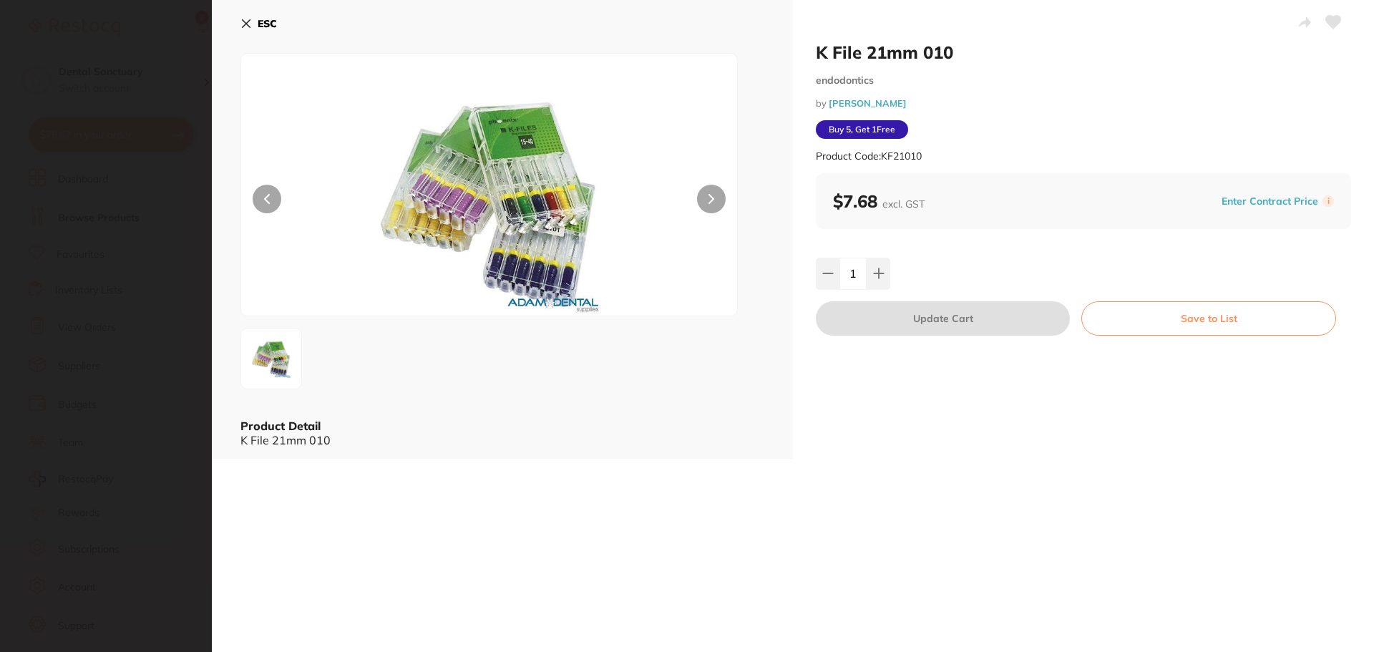 Image resolution: width=1374 pixels, height=652 pixels. I want to click on div: K File 21mm 010, so click(502, 440).